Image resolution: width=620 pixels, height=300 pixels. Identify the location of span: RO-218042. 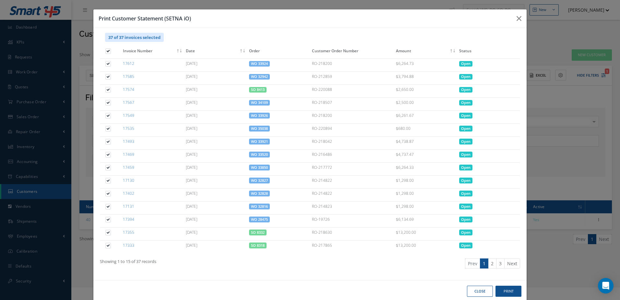
(322, 141).